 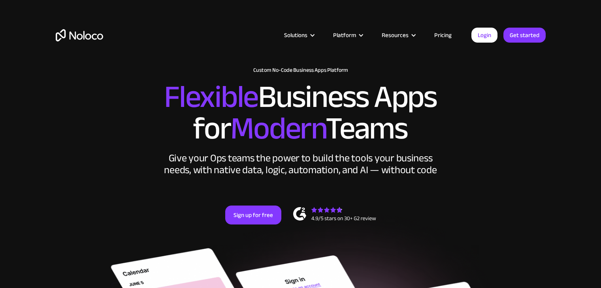 What do you see at coordinates (301, 164) in the screenshot?
I see `div: Give your Ops teams the power to build the tools your business needs, with native data, logic, au...` at bounding box center [301, 164].